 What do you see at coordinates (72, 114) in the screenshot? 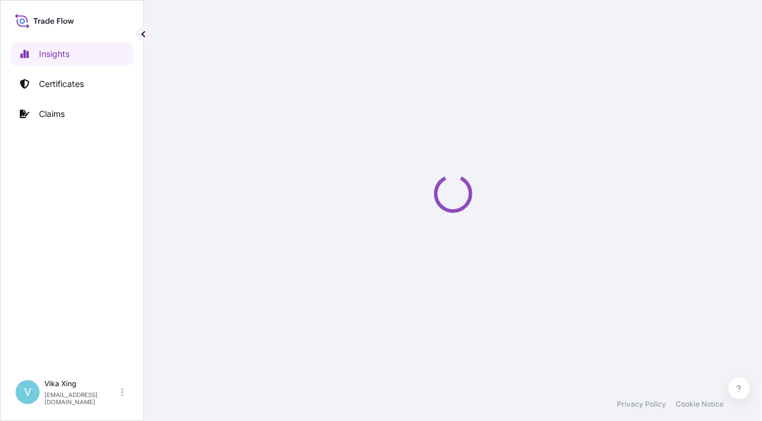
I see `a: Claims` at bounding box center [72, 114].